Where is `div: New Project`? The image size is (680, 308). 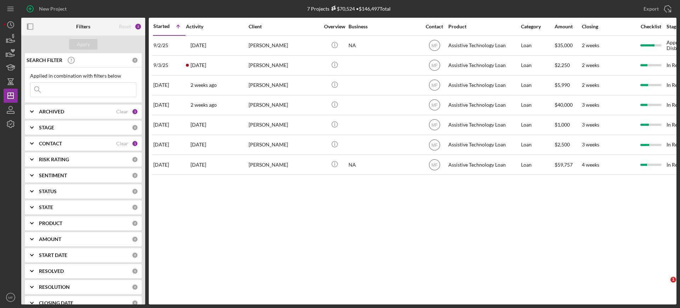 div: New Project is located at coordinates (53, 9).